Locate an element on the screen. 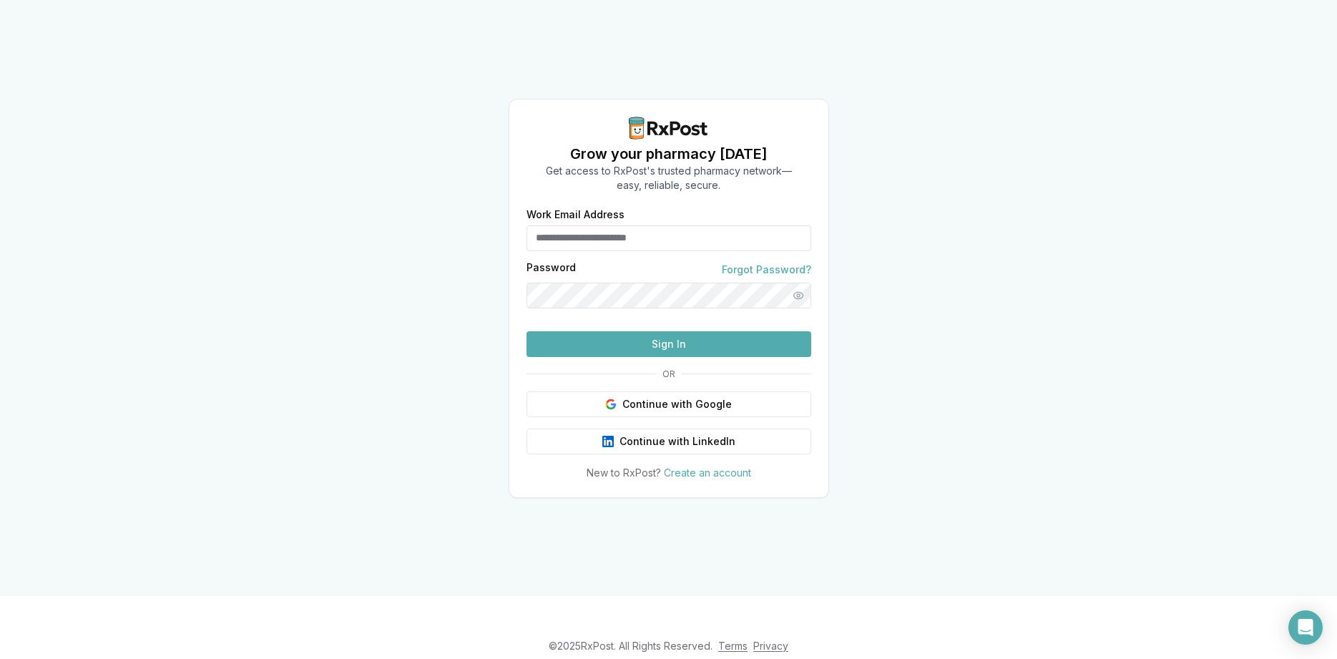 The height and width of the screenshot is (659, 1337). img: RxPost Logo is located at coordinates (669, 128).